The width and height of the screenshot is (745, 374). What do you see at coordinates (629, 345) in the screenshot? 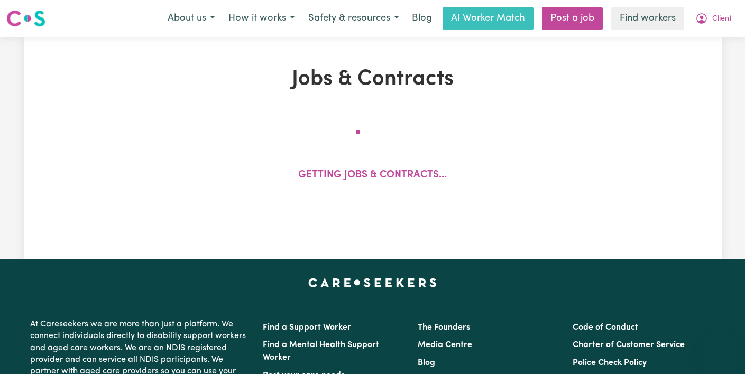
I see `a: Charter of Customer Service` at bounding box center [629, 345].